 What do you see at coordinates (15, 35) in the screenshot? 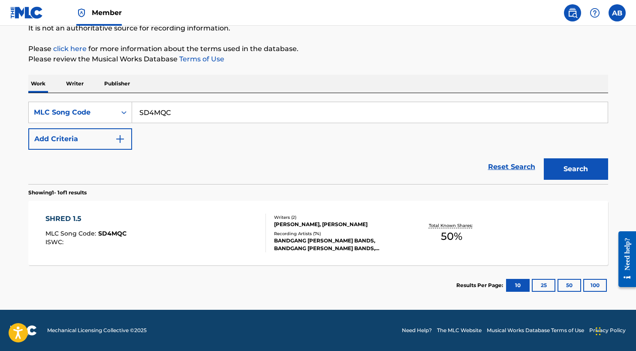
I see `div: Open Resource Center` at bounding box center [15, 35].